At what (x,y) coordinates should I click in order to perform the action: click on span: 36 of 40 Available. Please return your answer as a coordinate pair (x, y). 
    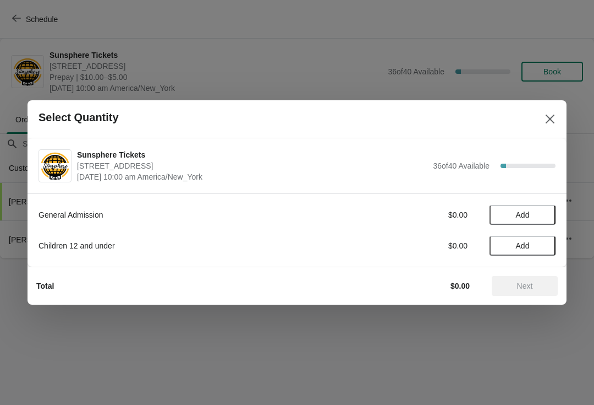
    Looking at the image, I should click on (461, 166).